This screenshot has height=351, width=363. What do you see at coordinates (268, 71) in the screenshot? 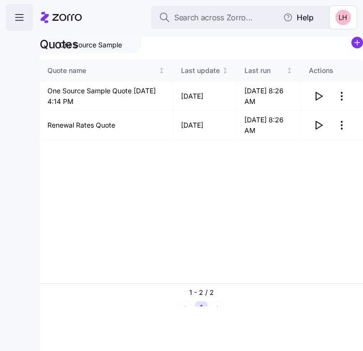
I see `th: Last runNot sorted` at bounding box center [268, 71].